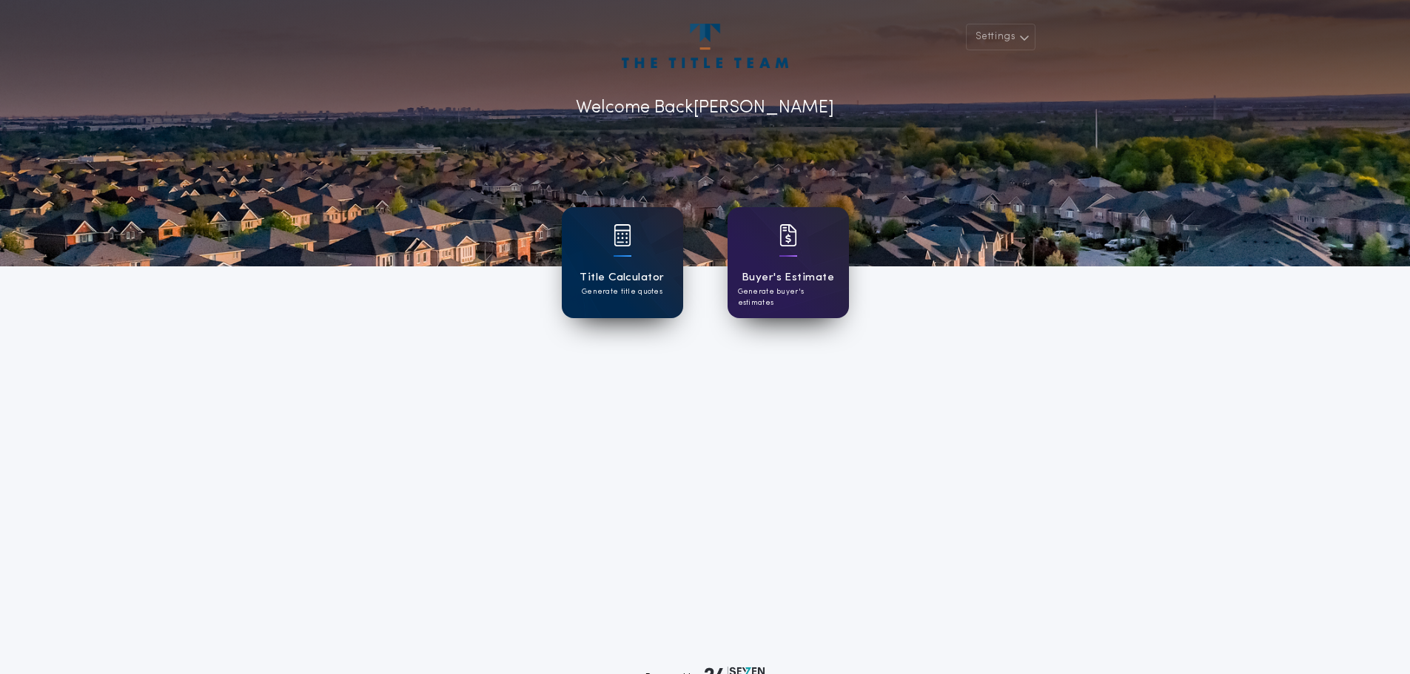 Image resolution: width=1410 pixels, height=674 pixels. What do you see at coordinates (622, 292) in the screenshot?
I see `p: Generate title quotes` at bounding box center [622, 292].